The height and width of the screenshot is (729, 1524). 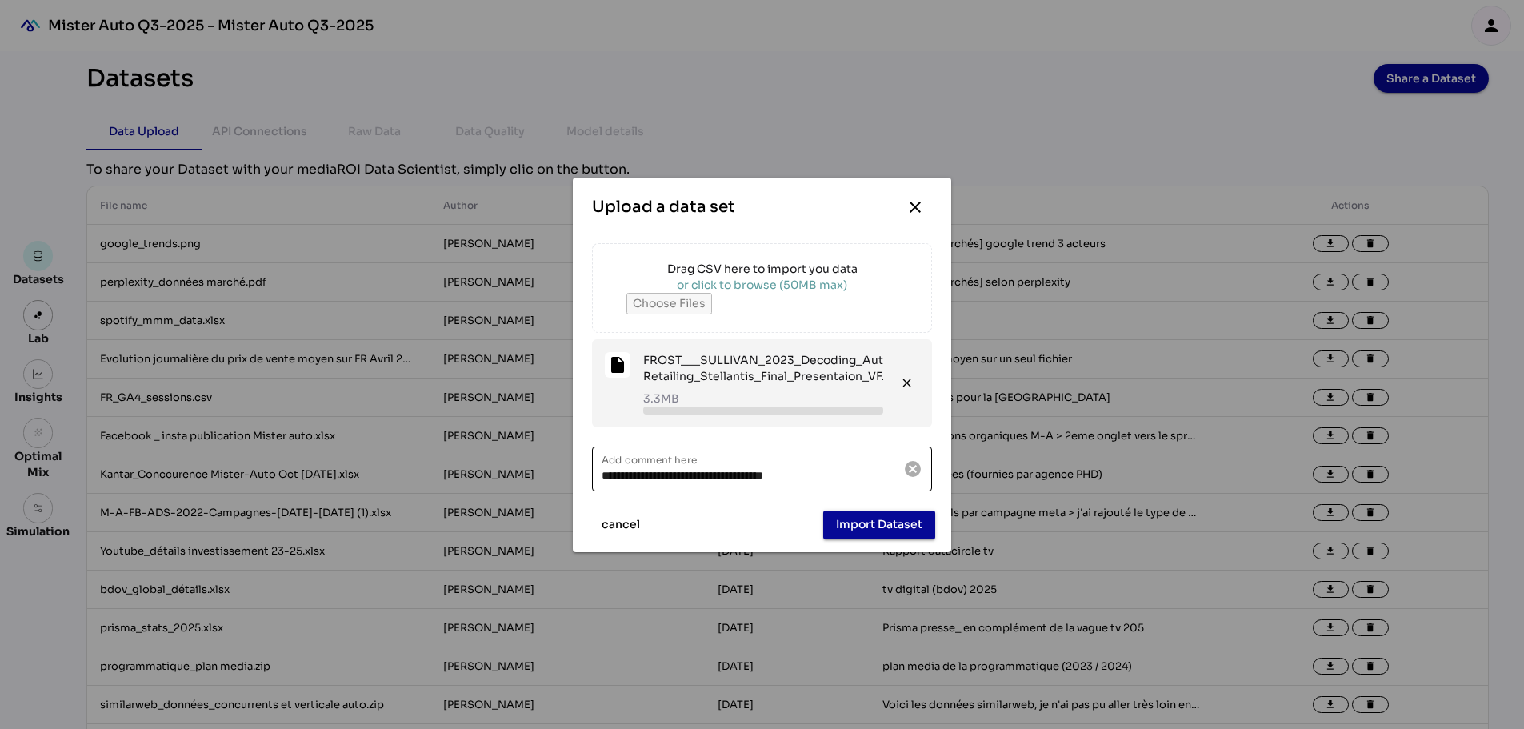 What do you see at coordinates (661, 398) in the screenshot?
I see `div: 3.3MB` at bounding box center [661, 398].